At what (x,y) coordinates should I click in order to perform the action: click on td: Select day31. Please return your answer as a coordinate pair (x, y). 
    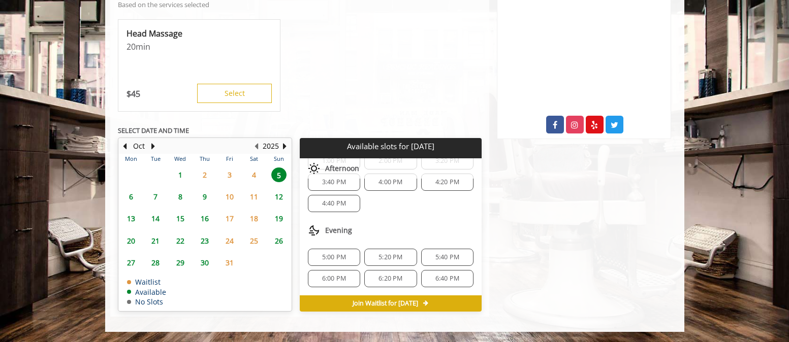
    Looking at the image, I should click on (229, 263).